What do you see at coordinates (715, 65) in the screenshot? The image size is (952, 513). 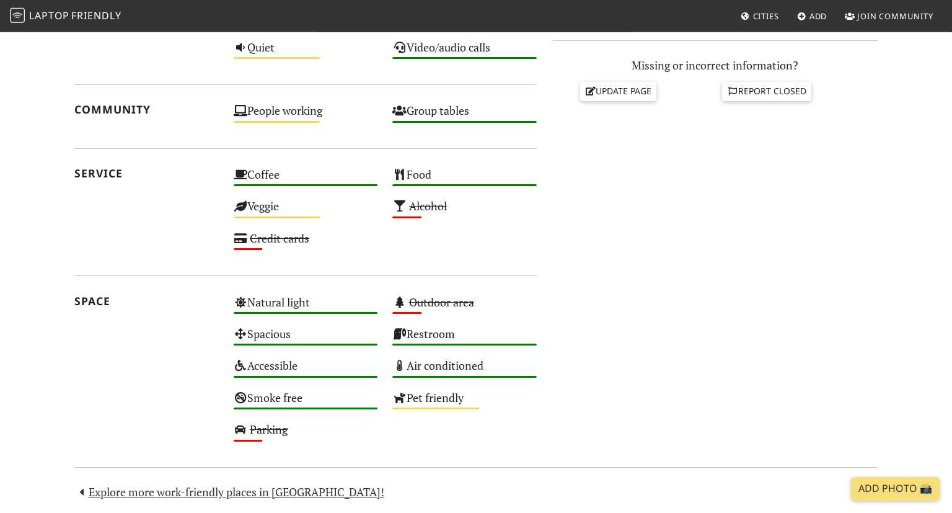 I see `p: Missing or incorrect information?` at bounding box center [715, 65].